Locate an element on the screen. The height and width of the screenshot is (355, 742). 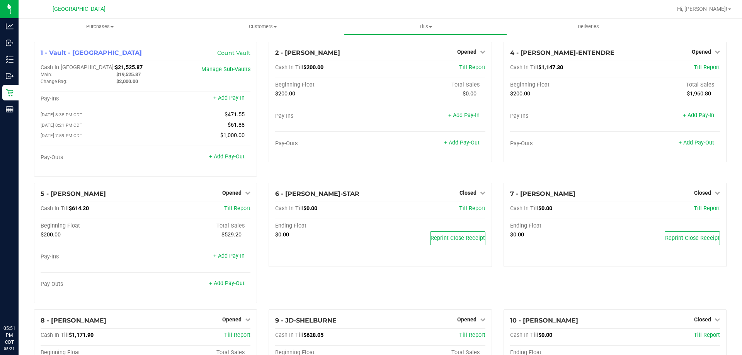
a: Purchases is located at coordinates (100, 27).